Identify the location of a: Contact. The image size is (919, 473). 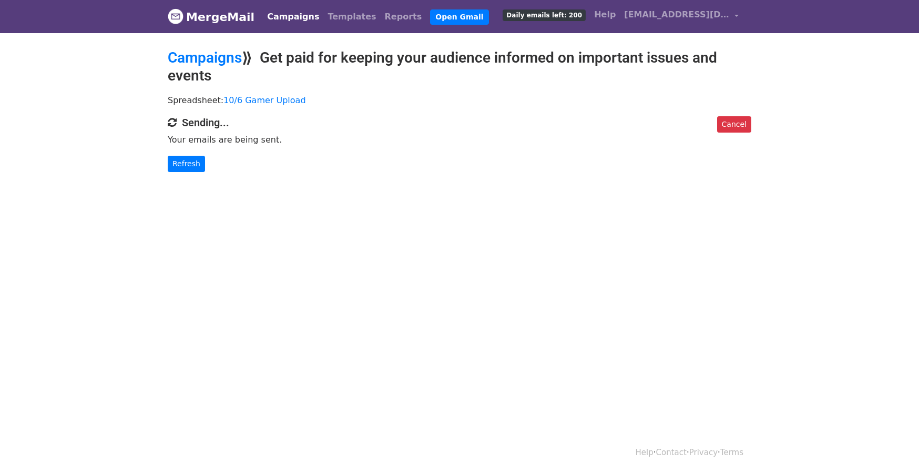
(672, 452).